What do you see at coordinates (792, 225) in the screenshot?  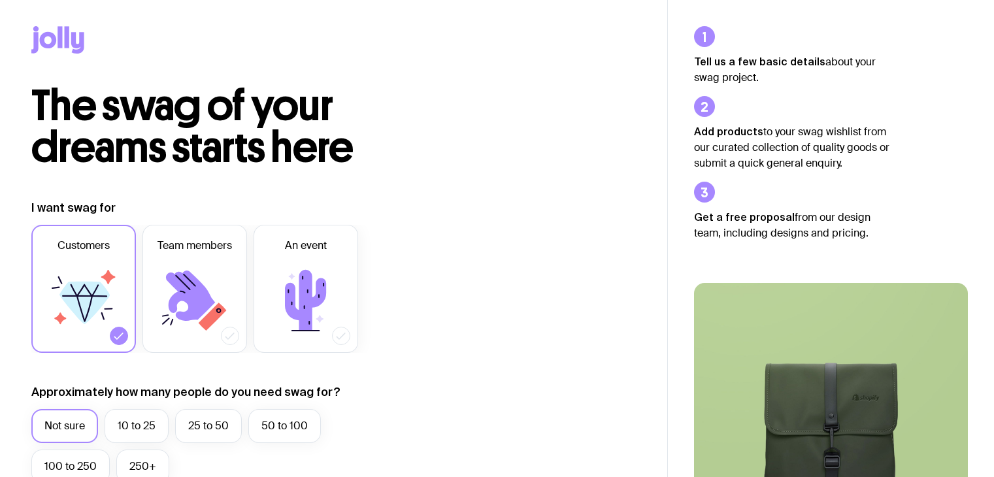 I see `p: from our design team, including designs and pricing.` at bounding box center [792, 225].